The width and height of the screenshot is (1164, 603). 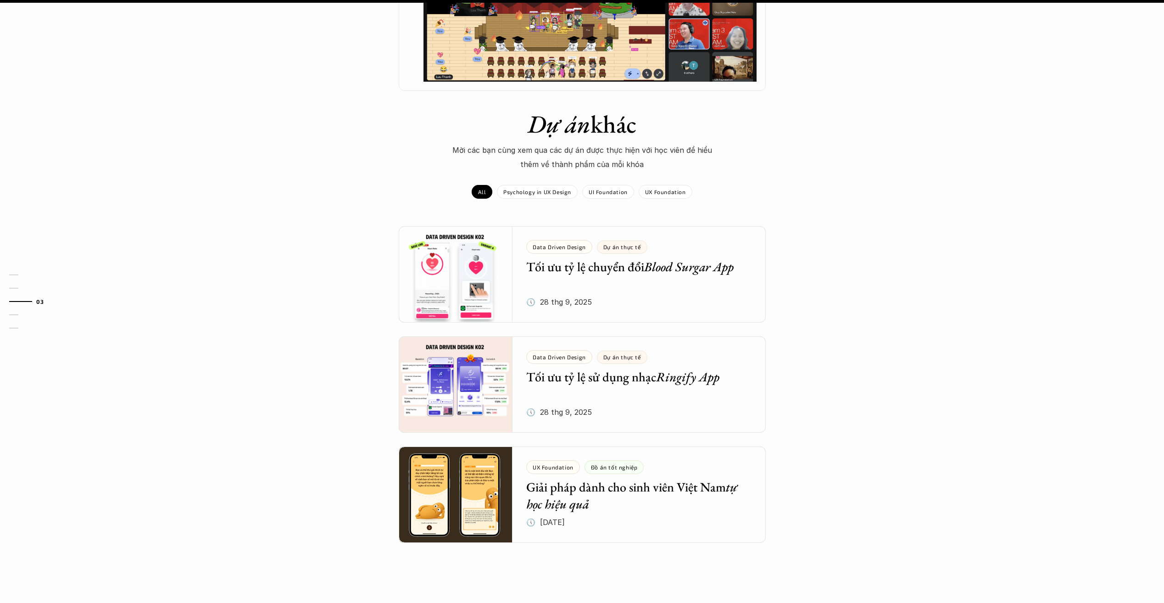 What do you see at coordinates (482, 192) in the screenshot?
I see `p: All` at bounding box center [482, 192].